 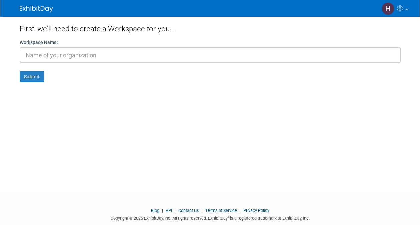 What do you see at coordinates (210, 28) in the screenshot?
I see `div: First, we'll need to create a Workspace for you...` at bounding box center [210, 28].